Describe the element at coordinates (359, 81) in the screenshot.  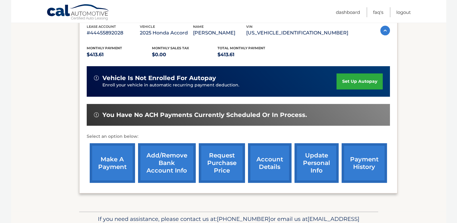
I see `a: set up autopay` at that location.